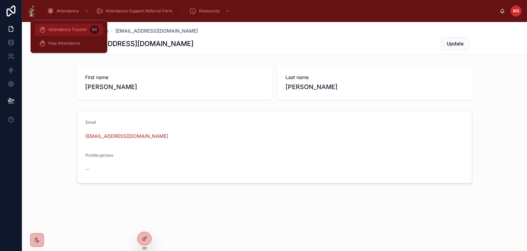 The height and width of the screenshot is (251, 527). Describe the element at coordinates (69, 11) in the screenshot. I see `a: Attendance` at that location.